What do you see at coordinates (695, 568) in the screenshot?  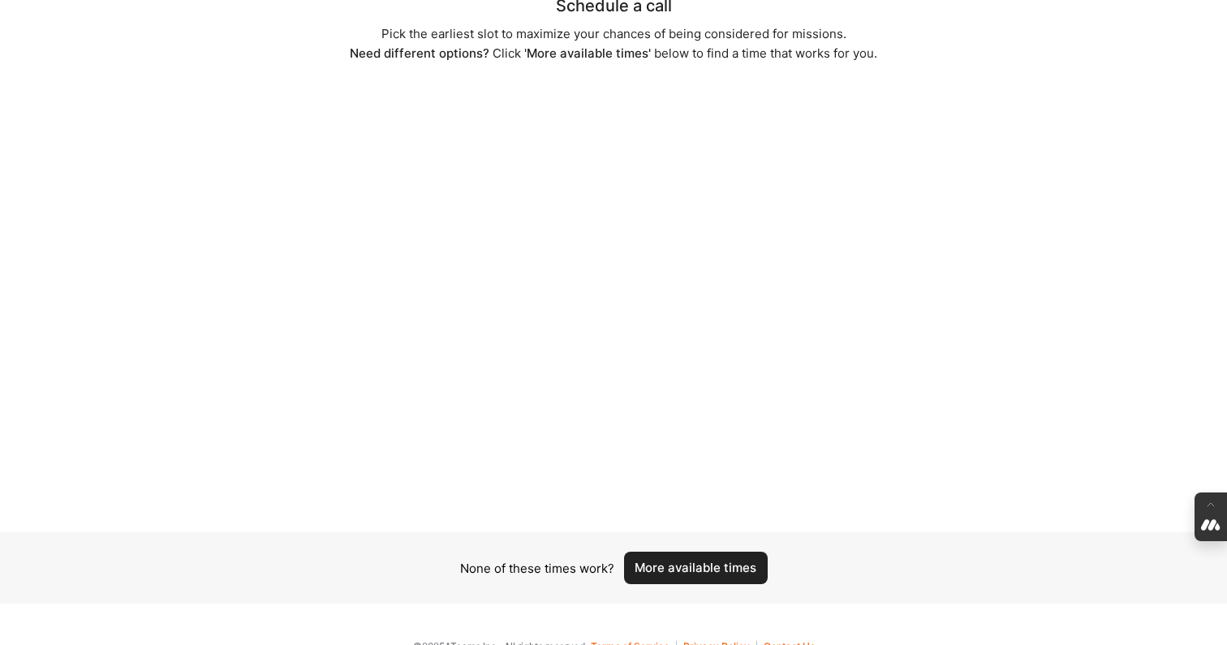 I see `button: More available times` at bounding box center [695, 568].